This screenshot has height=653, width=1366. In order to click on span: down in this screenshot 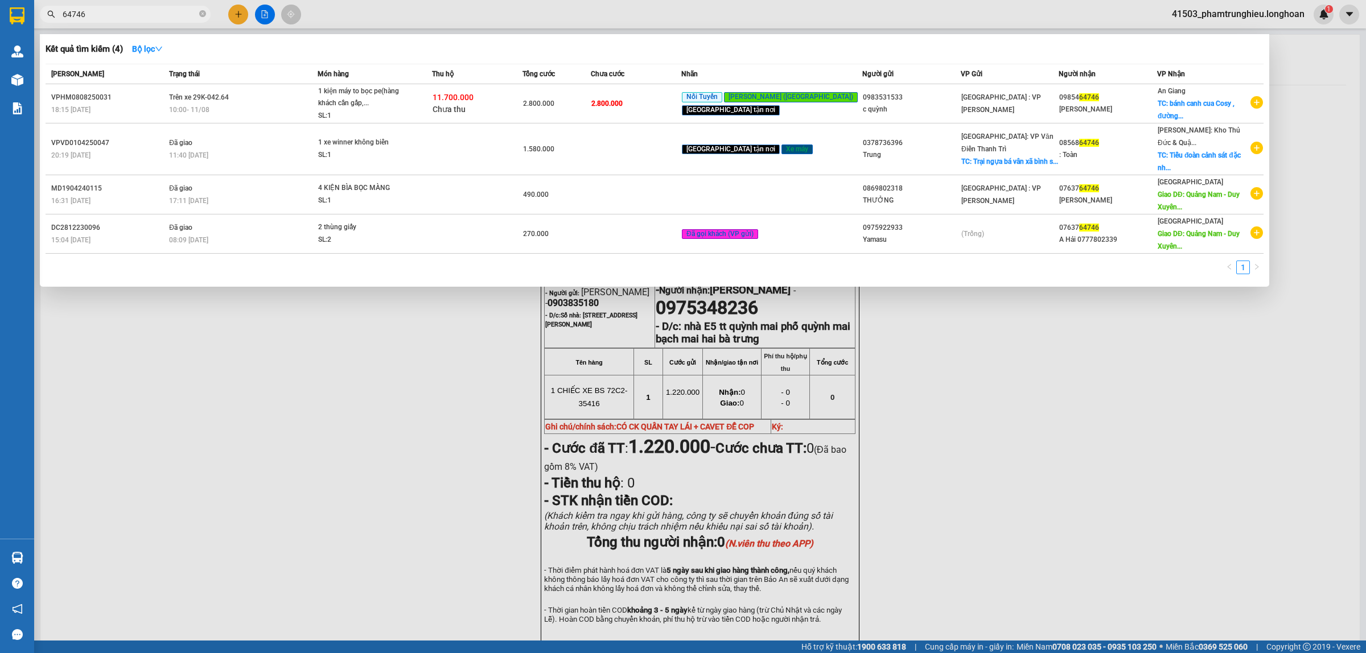, I will do `click(159, 49)`.